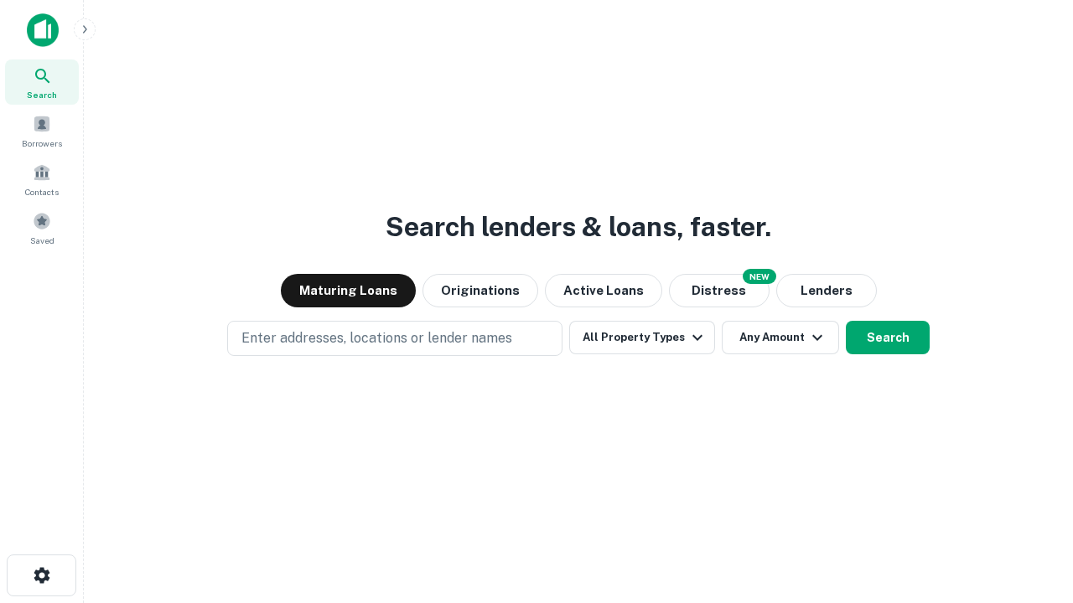 The image size is (1073, 603). Describe the element at coordinates (603, 291) in the screenshot. I see `button: Active Loans` at that location.